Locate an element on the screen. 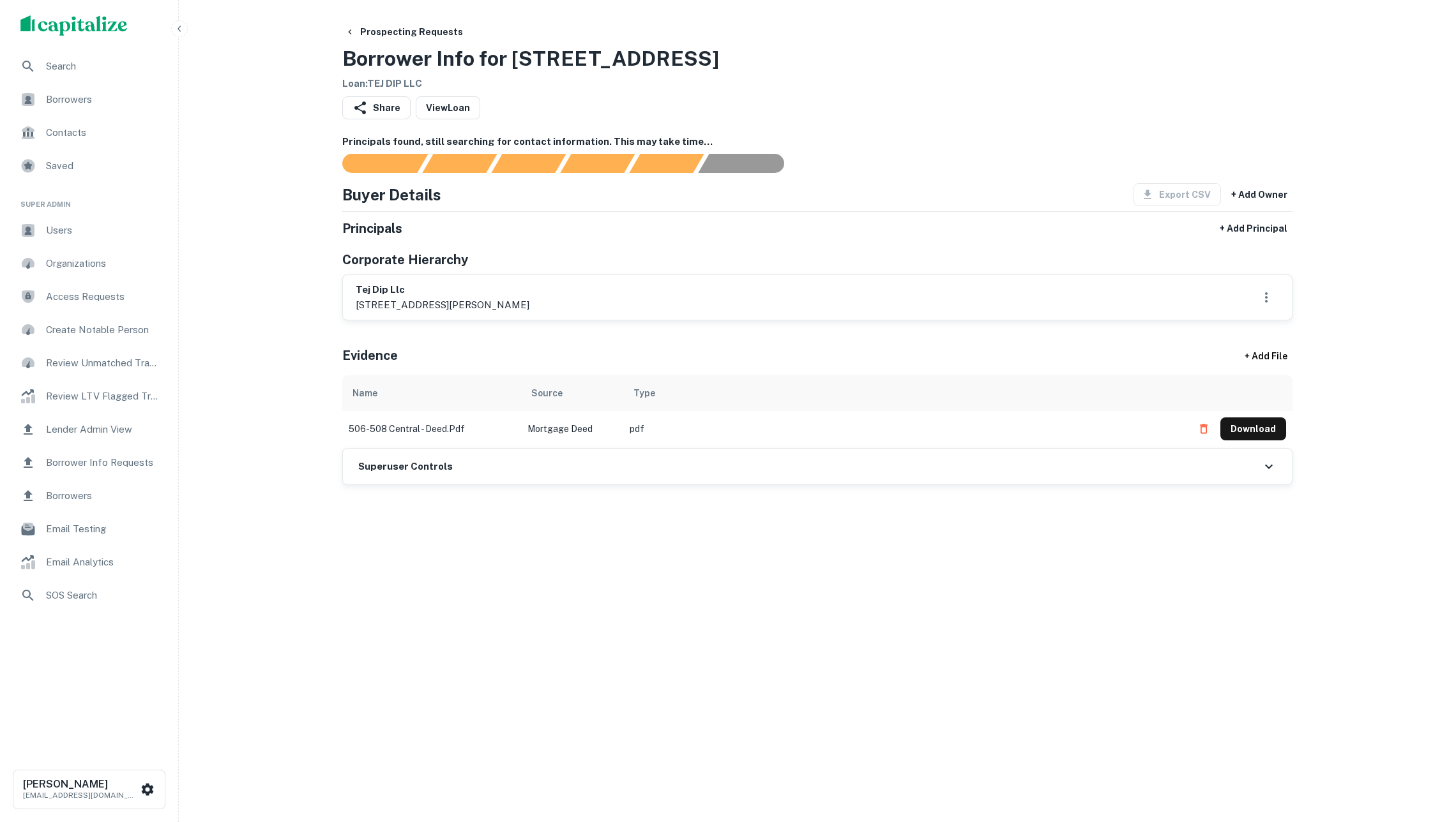 This screenshot has width=1456, height=822. div: Search is located at coordinates (89, 67).